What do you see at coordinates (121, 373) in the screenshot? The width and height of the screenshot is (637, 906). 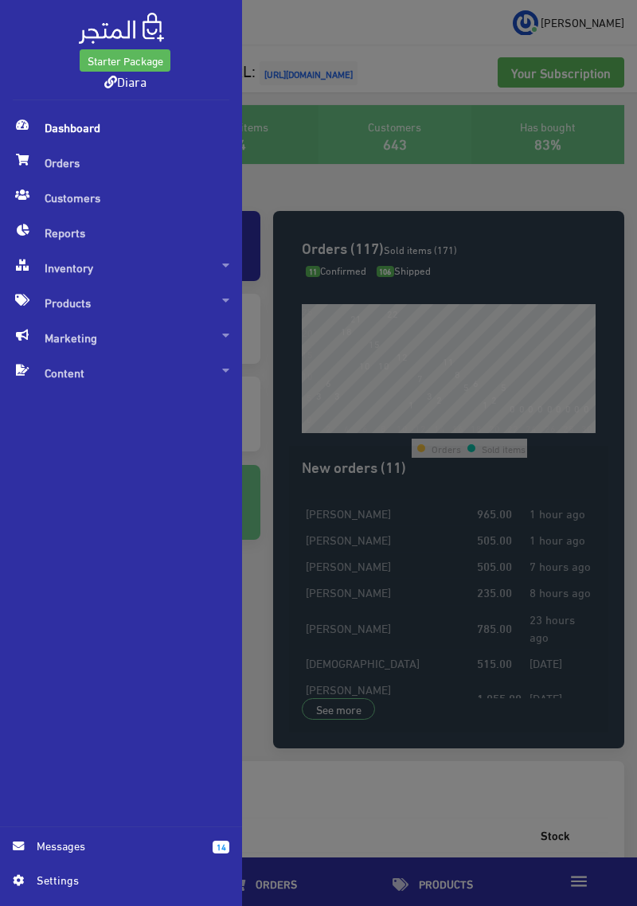 I see `span: Content` at bounding box center [121, 373].